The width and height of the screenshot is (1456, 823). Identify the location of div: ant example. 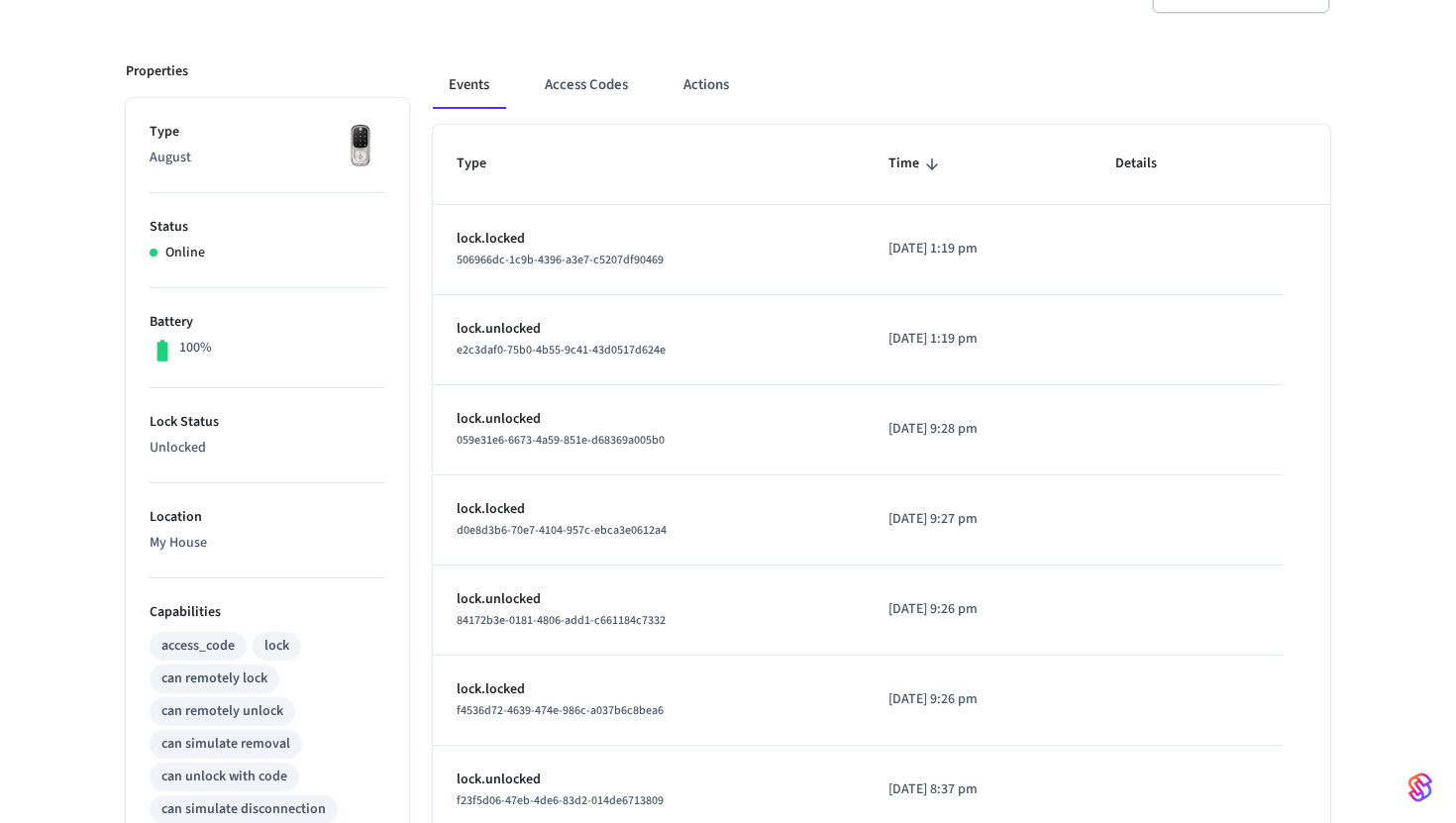
(882, 85).